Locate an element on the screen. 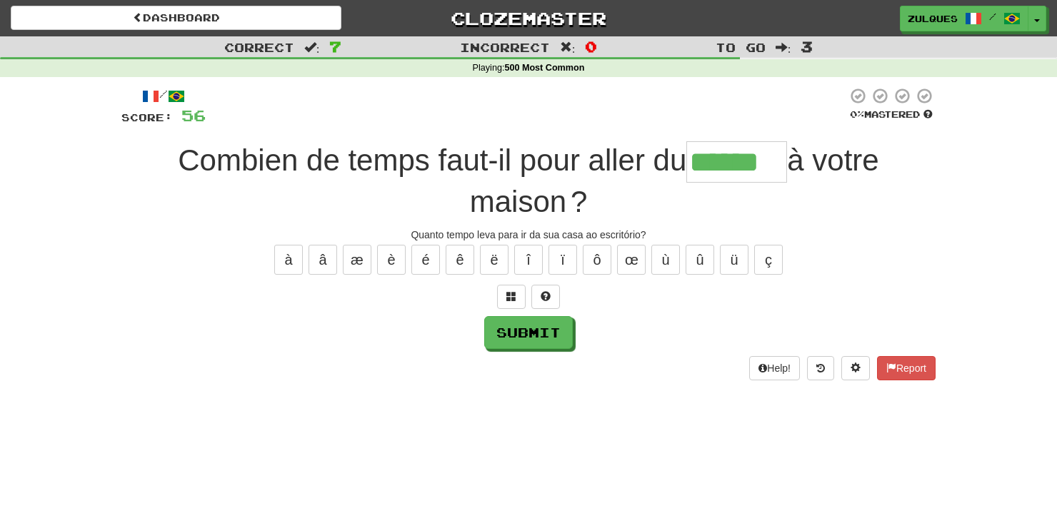  a: Dashboard is located at coordinates (176, 18).